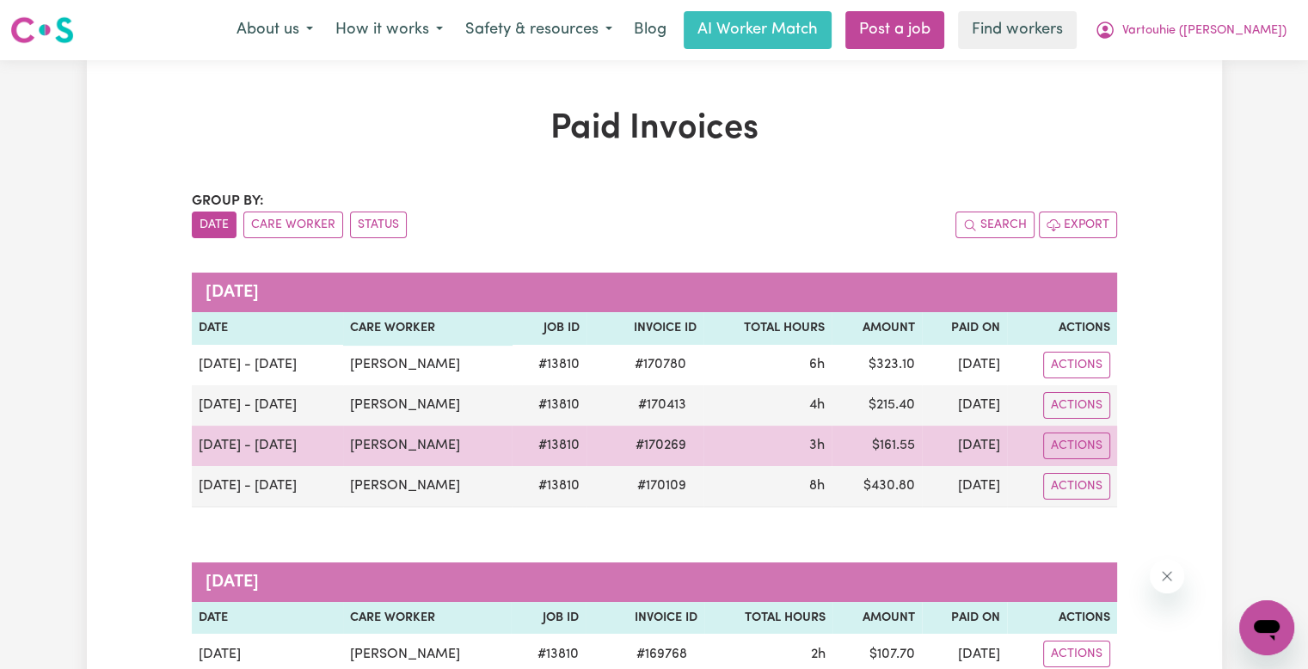 This screenshot has width=1308, height=669. I want to click on img: Careseekers logo, so click(42, 30).